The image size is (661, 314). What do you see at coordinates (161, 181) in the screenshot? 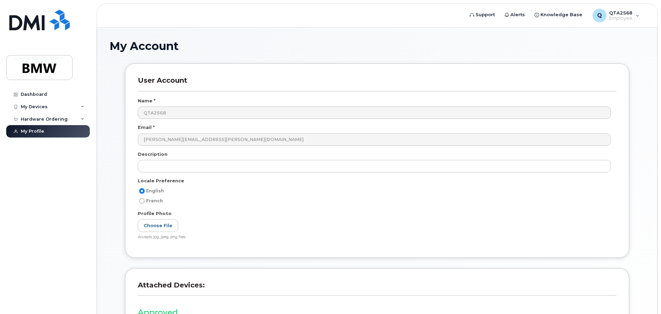
I see `label: Locale Preference` at bounding box center [161, 181].